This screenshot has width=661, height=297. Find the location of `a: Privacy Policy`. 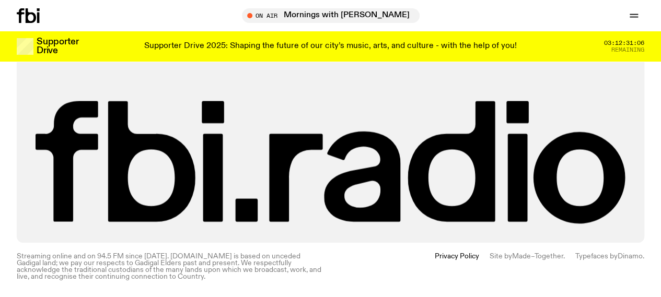

a: Privacy Policy is located at coordinates (457, 267).